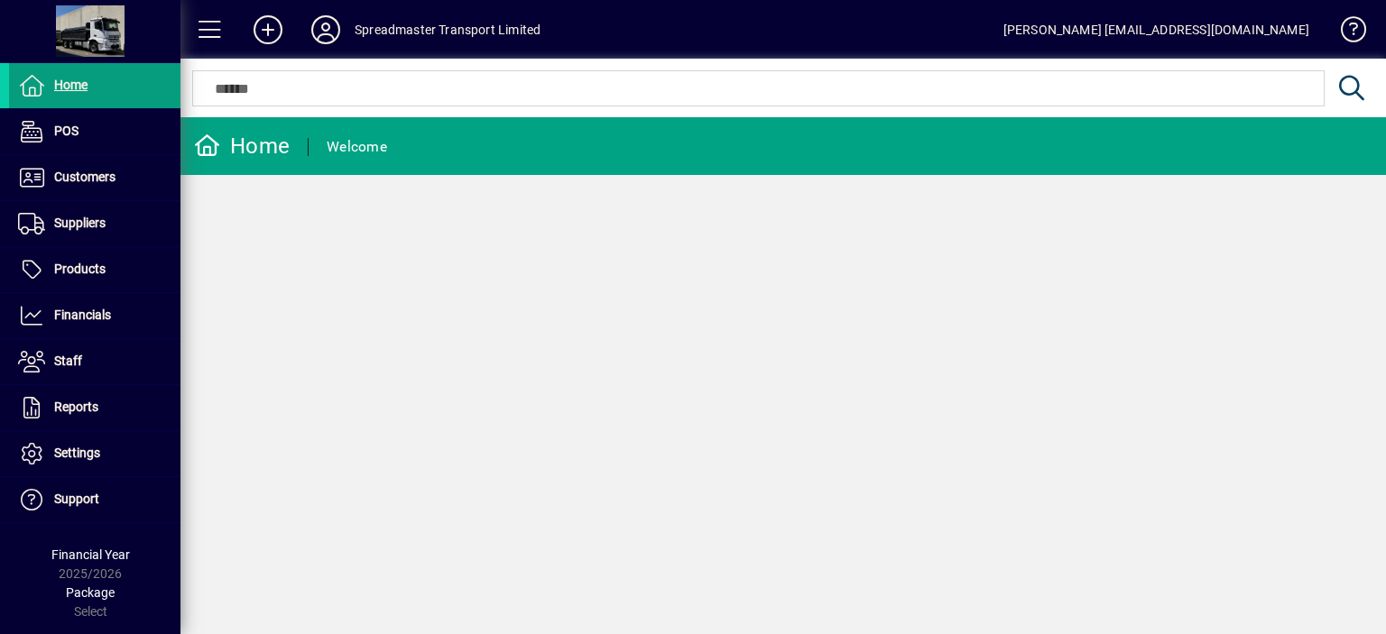 This screenshot has width=1386, height=634. Describe the element at coordinates (82, 315) in the screenshot. I see `span: Financials` at that location.